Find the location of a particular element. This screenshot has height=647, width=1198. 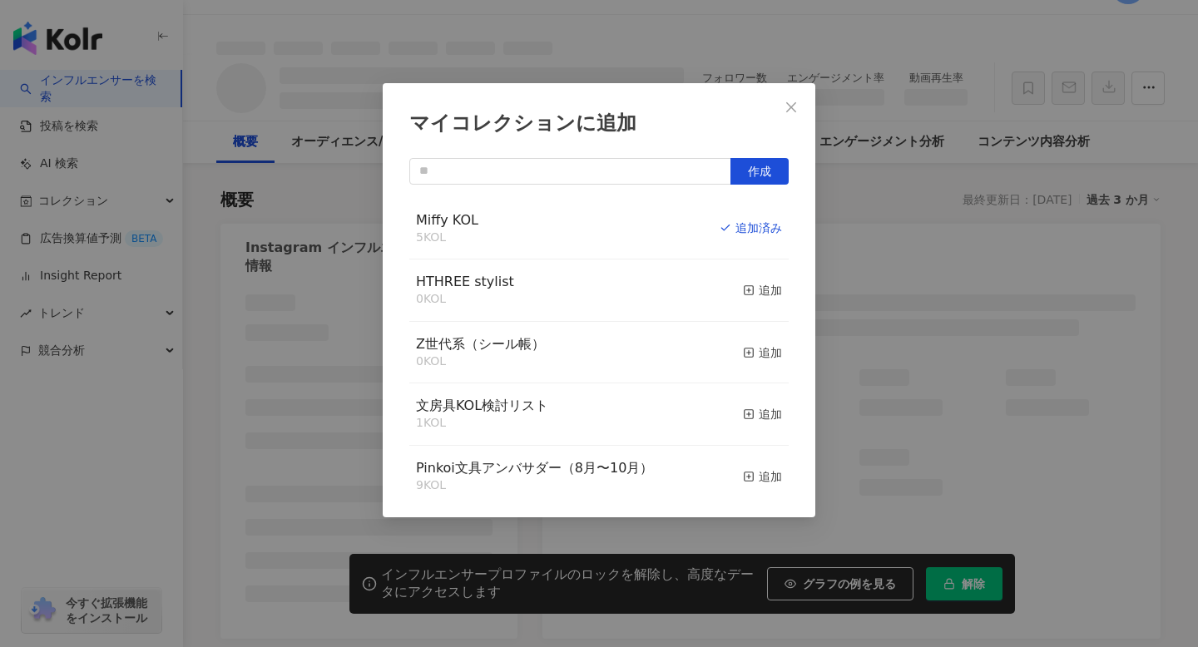

a: 文房具KOL検討リスト is located at coordinates (482, 406).